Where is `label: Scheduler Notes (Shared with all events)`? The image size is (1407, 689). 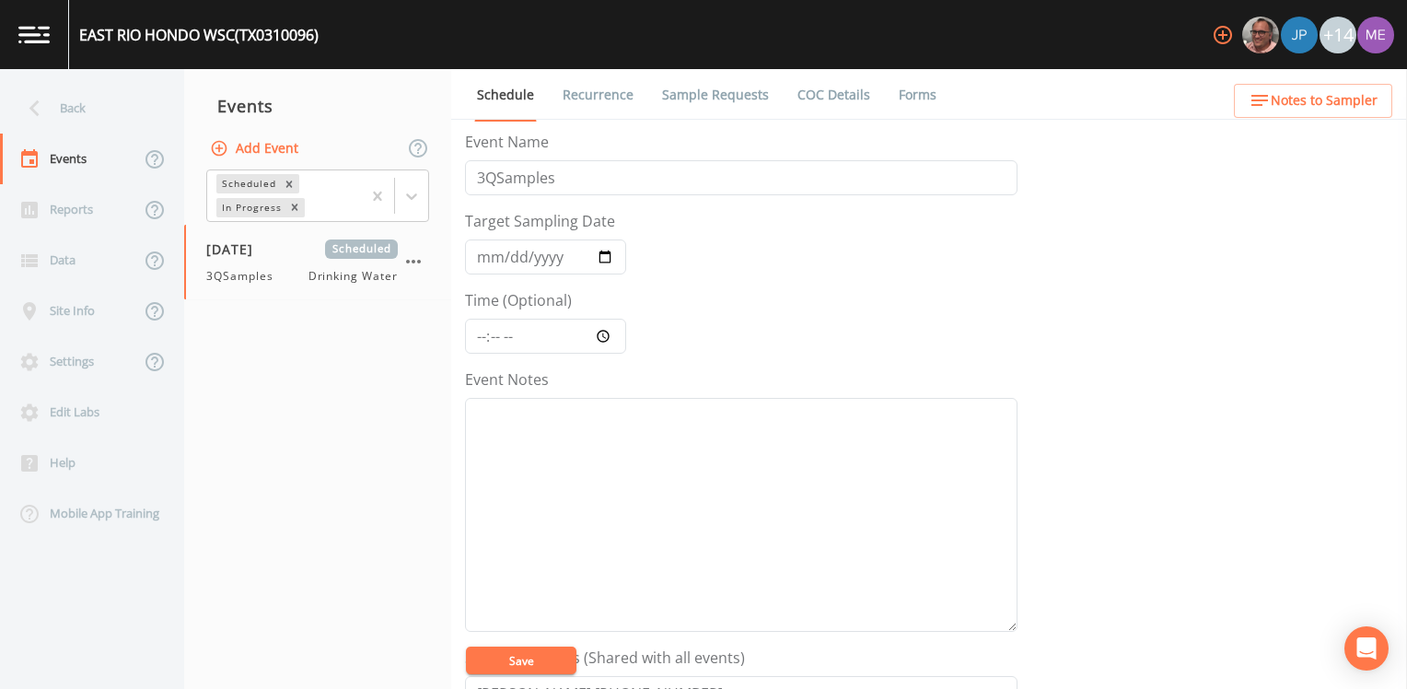
label: Scheduler Notes (Shared with all events) is located at coordinates (605, 658).